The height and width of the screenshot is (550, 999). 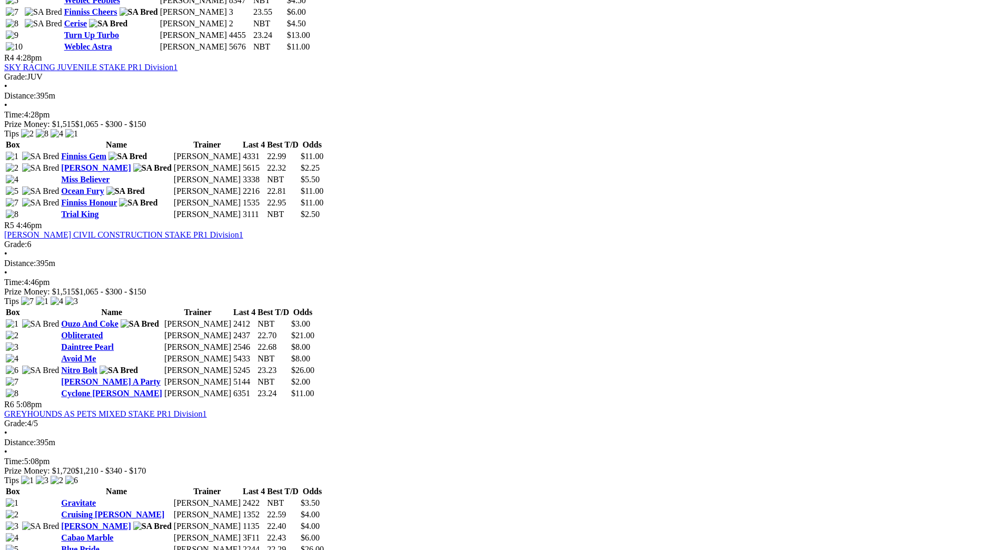 I want to click on td: 22.81, so click(x=283, y=191).